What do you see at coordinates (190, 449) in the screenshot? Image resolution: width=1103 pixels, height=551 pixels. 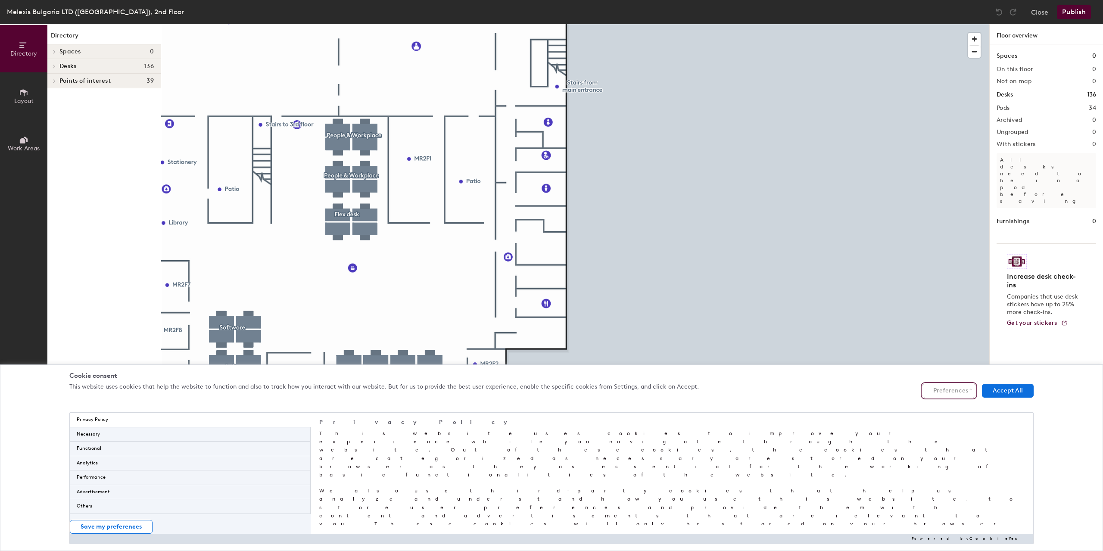 I see `div: Functional` at bounding box center [190, 449].